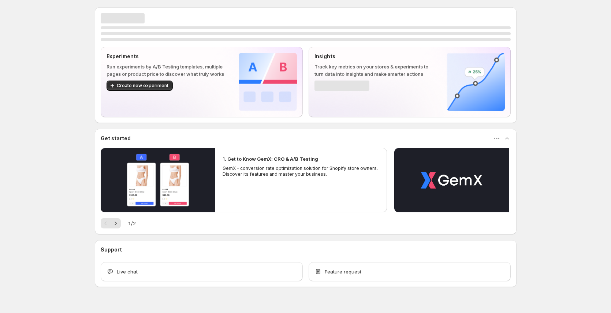 This screenshot has height=313, width=611. What do you see at coordinates (167, 70) in the screenshot?
I see `p: Run experiments by A/B Testing templates, multiple pages or product price to discover what truly ...` at bounding box center [167, 70].